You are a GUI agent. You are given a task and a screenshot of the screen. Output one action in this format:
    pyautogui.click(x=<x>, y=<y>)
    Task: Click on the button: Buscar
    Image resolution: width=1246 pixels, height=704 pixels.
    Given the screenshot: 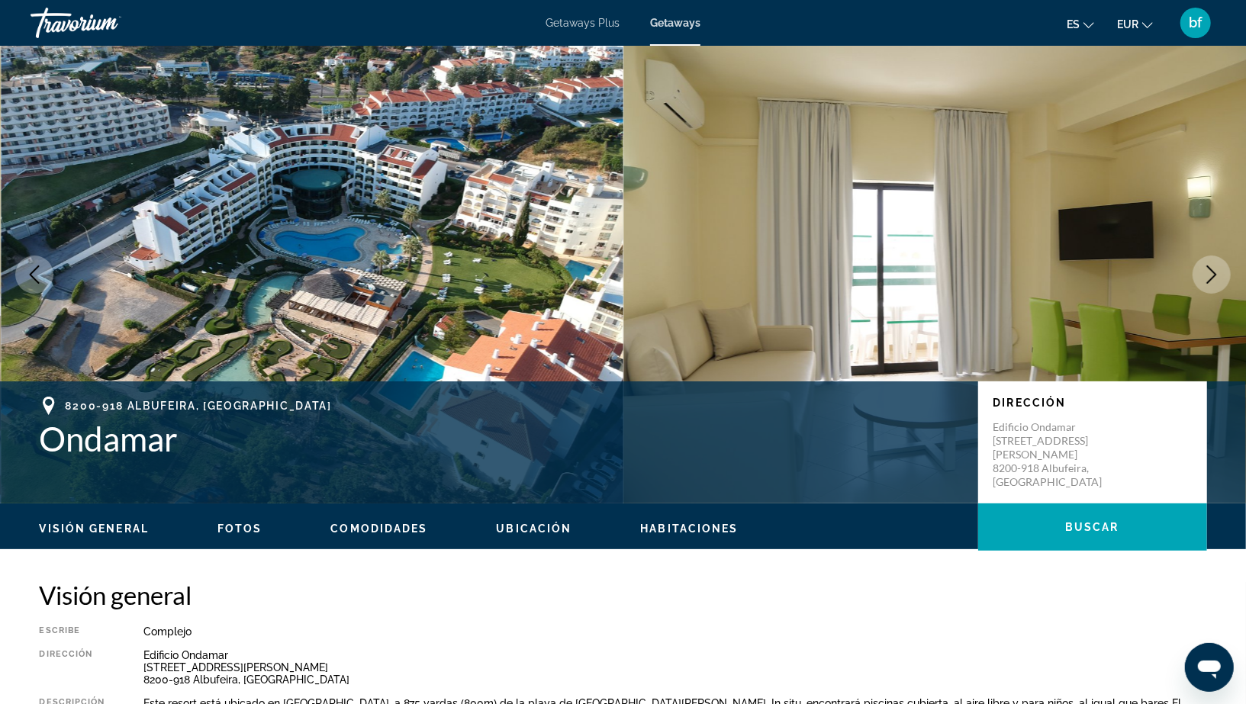 What is the action you would take?
    pyautogui.click(x=1093, y=527)
    